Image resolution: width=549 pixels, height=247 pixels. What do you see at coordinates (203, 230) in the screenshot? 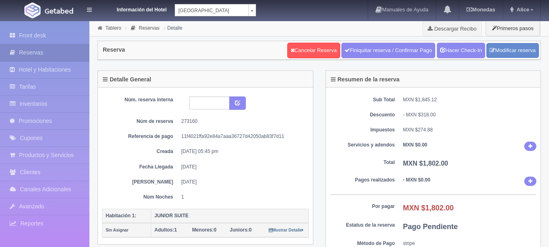
I see `strong: Menores:` at bounding box center [203, 230].